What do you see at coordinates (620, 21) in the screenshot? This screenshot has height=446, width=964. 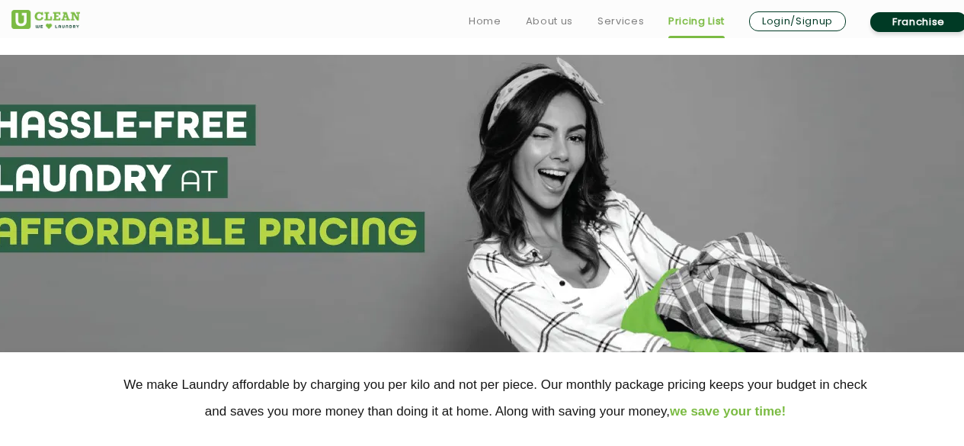 I see `a: Services` at bounding box center [620, 21].